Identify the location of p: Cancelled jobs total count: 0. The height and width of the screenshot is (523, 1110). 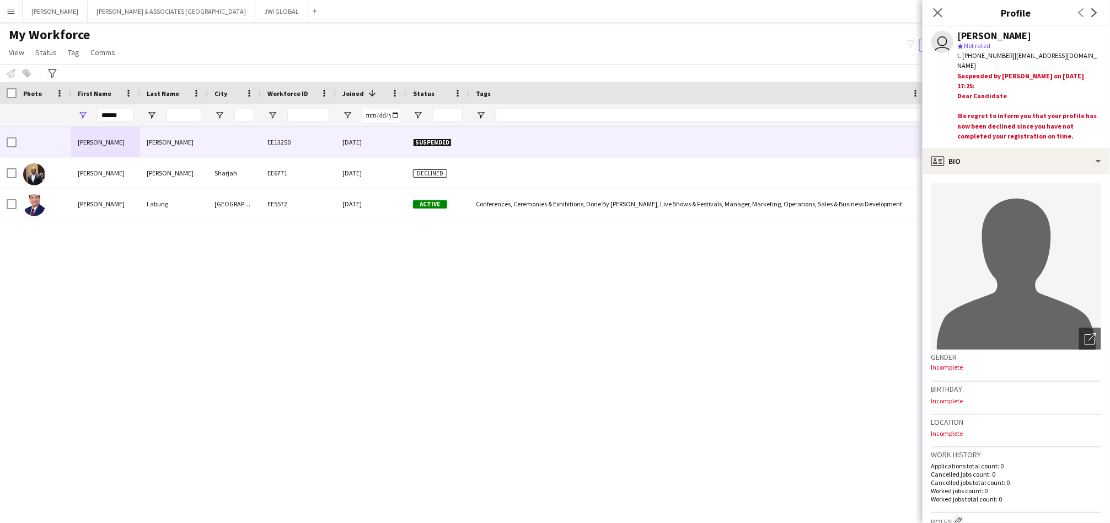
(1016, 482).